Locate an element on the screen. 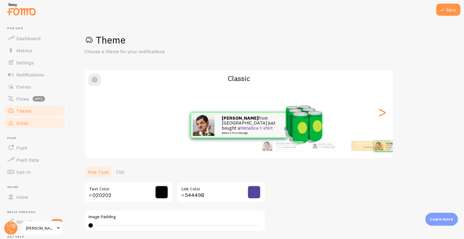 The image size is (464, 239). a: Dashboard is located at coordinates (35, 38).